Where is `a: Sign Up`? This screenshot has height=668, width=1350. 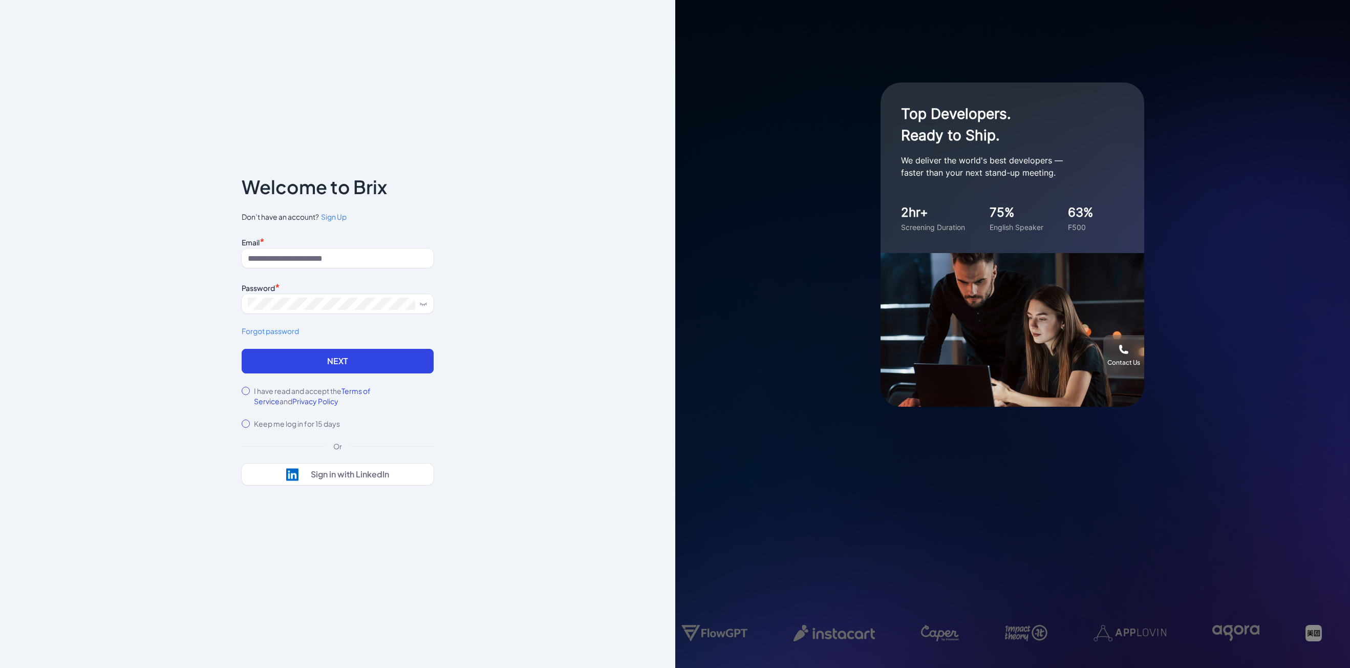 a: Sign Up is located at coordinates (333, 217).